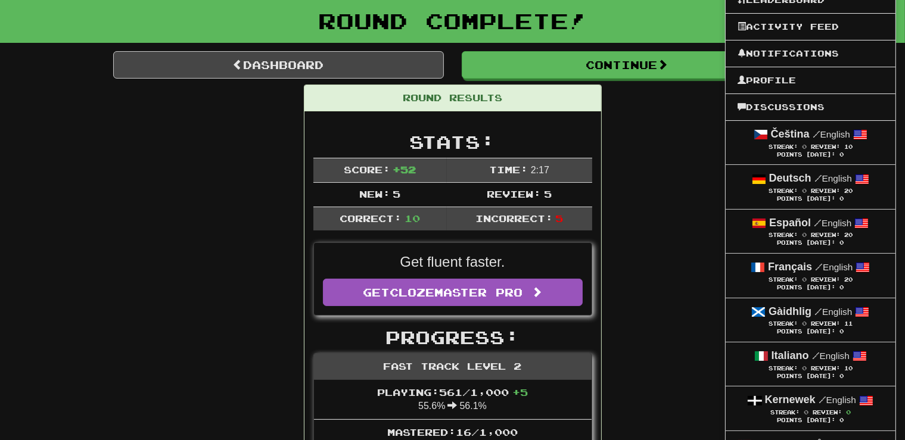  I want to click on span: New:, so click(375, 194).